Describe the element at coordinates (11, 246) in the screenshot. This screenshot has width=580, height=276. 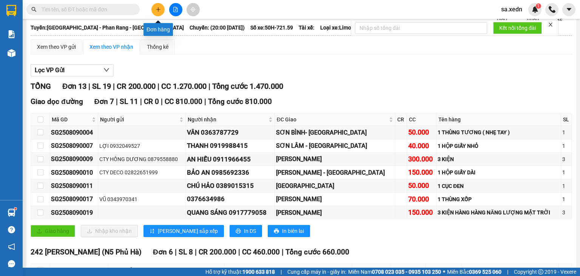
I see `span: notification` at that location.